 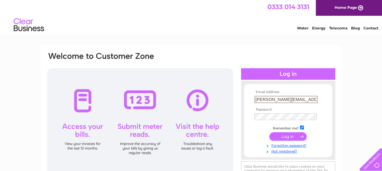 I want to click on th: Password:, so click(x=288, y=110).